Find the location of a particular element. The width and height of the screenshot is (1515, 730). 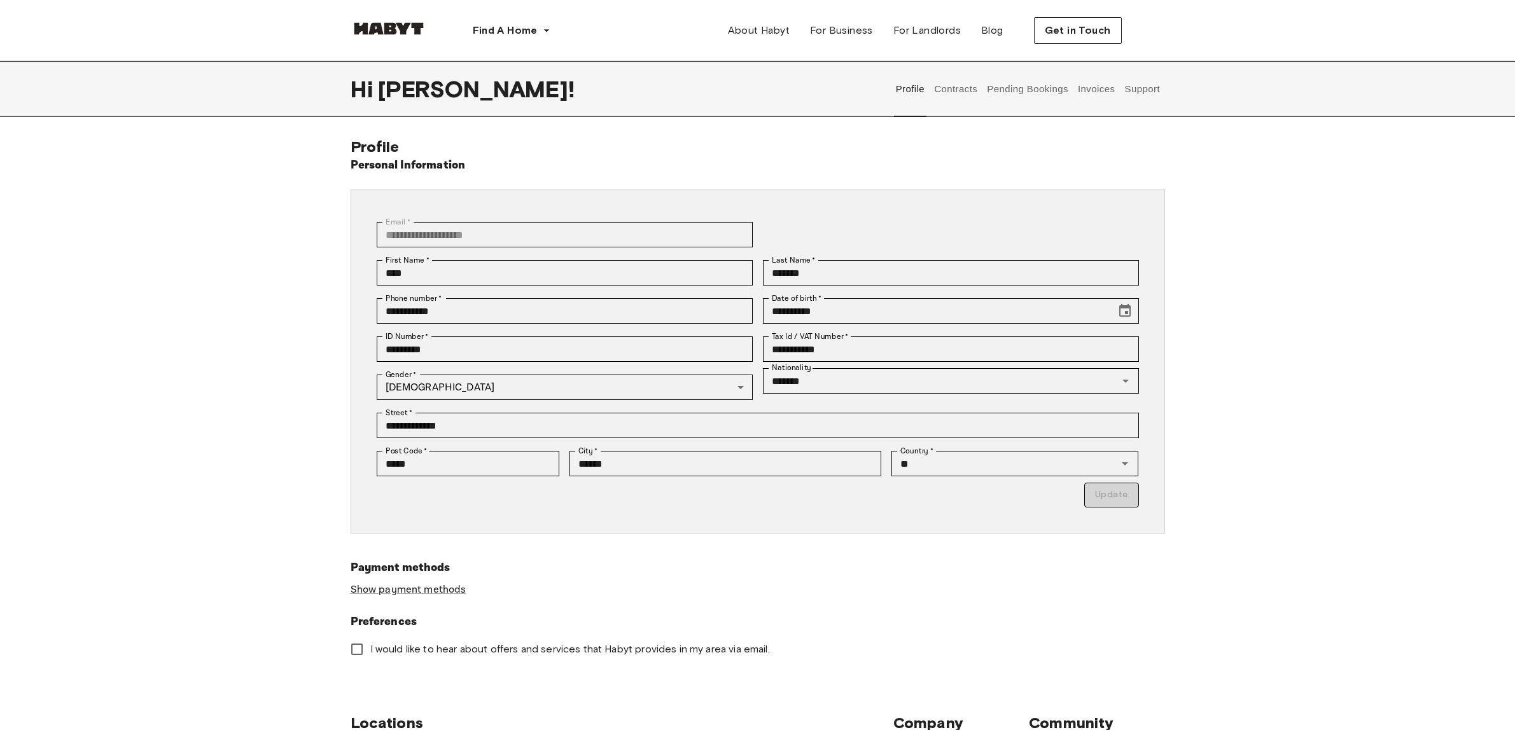

span: I would like to hear about offers and services that Habyt provides in my area via email. is located at coordinates (570, 650).